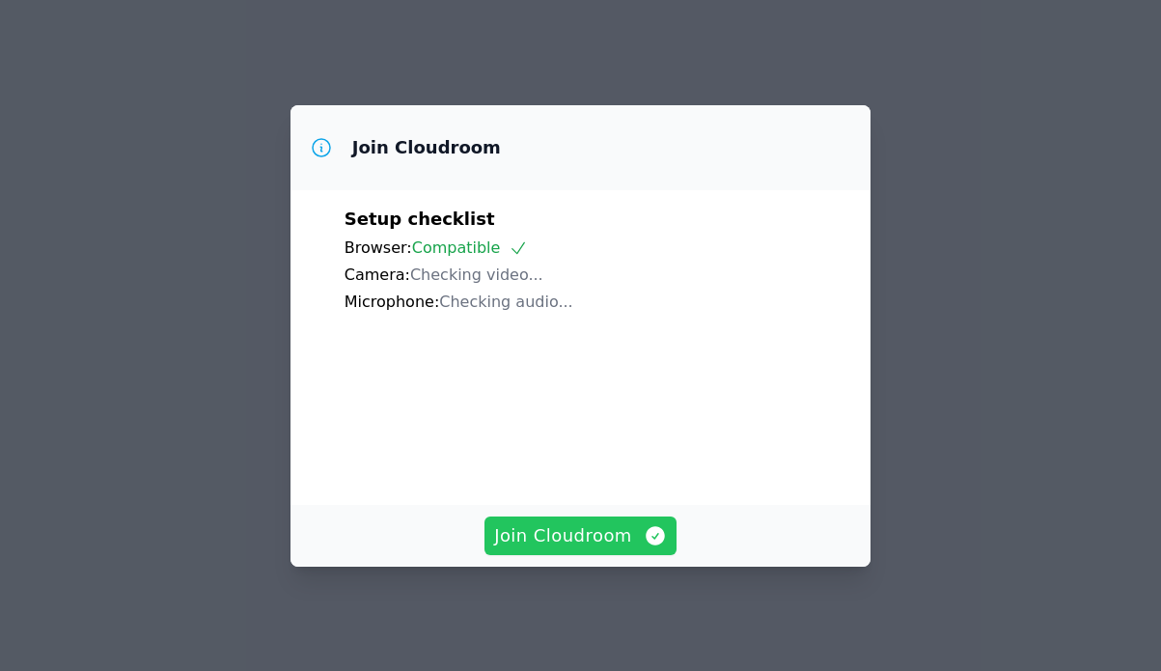 The height and width of the screenshot is (671, 1161). Describe the element at coordinates (477, 274) in the screenshot. I see `span: Checking video...` at that location.